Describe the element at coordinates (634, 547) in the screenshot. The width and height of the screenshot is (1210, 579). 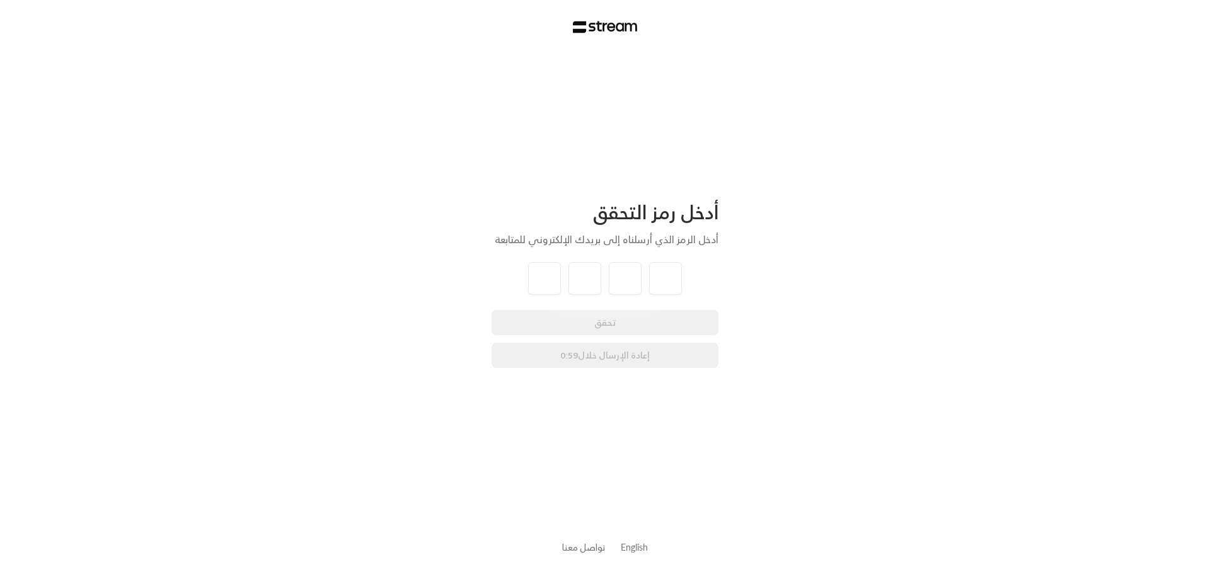
I see `a: English` at that location.